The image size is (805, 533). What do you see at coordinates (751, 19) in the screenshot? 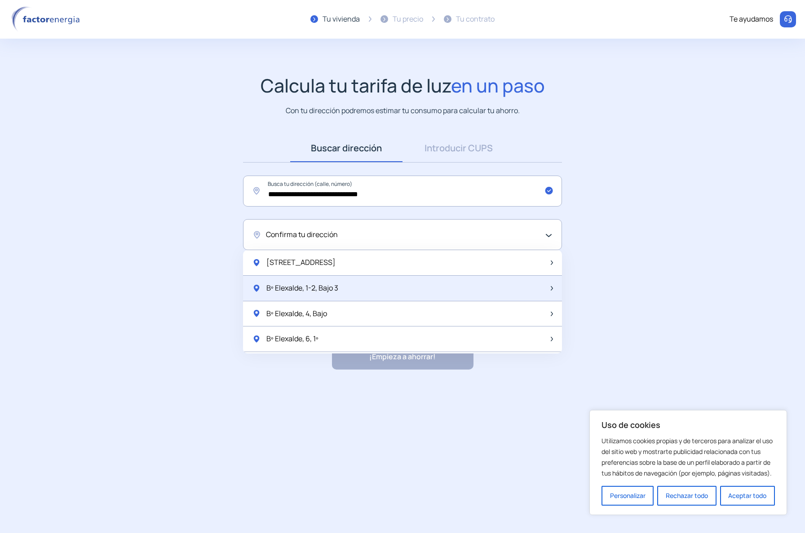
I see `div: Te ayudamos` at bounding box center [751, 19].